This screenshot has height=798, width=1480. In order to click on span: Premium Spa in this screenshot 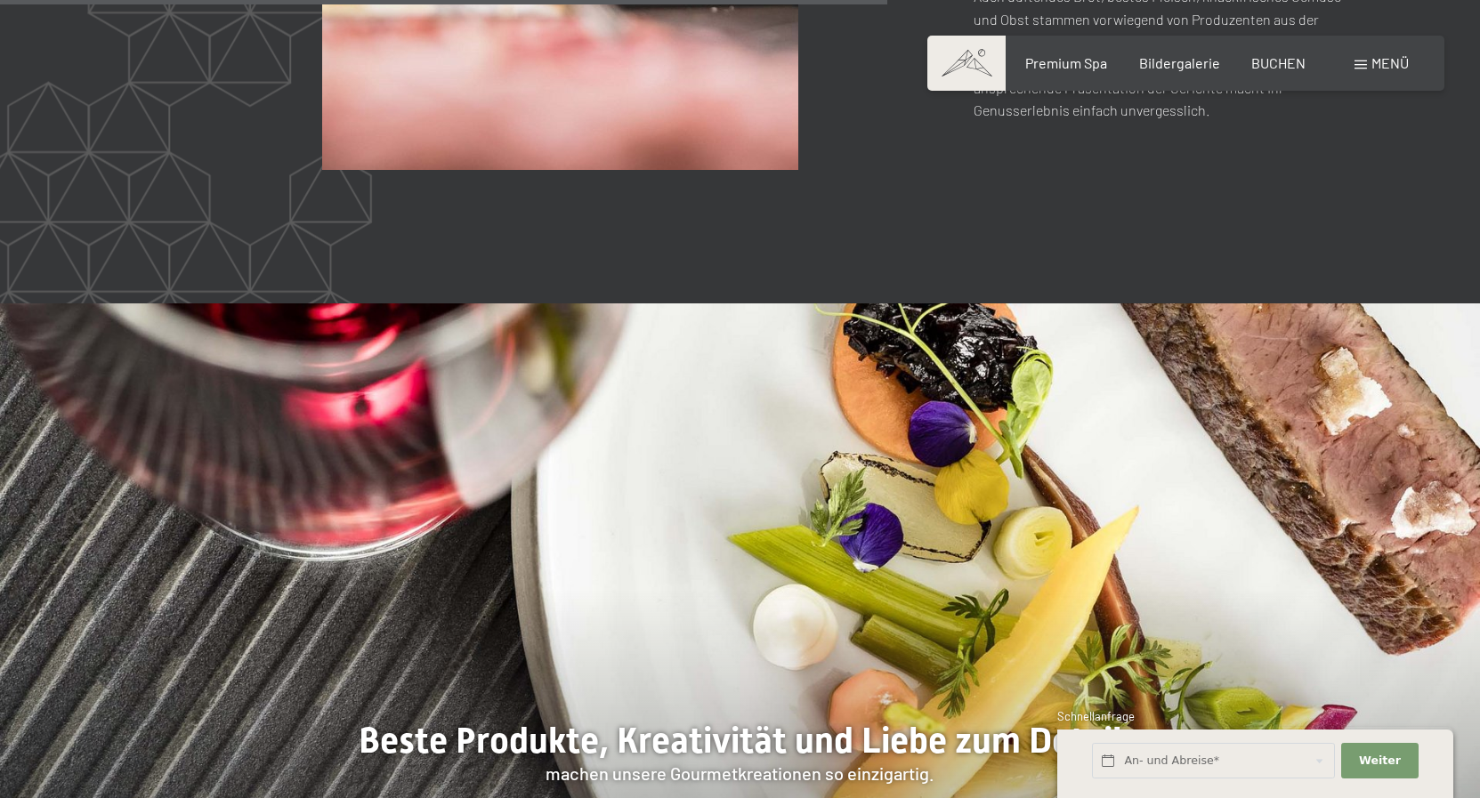, I will do `click(1066, 62)`.